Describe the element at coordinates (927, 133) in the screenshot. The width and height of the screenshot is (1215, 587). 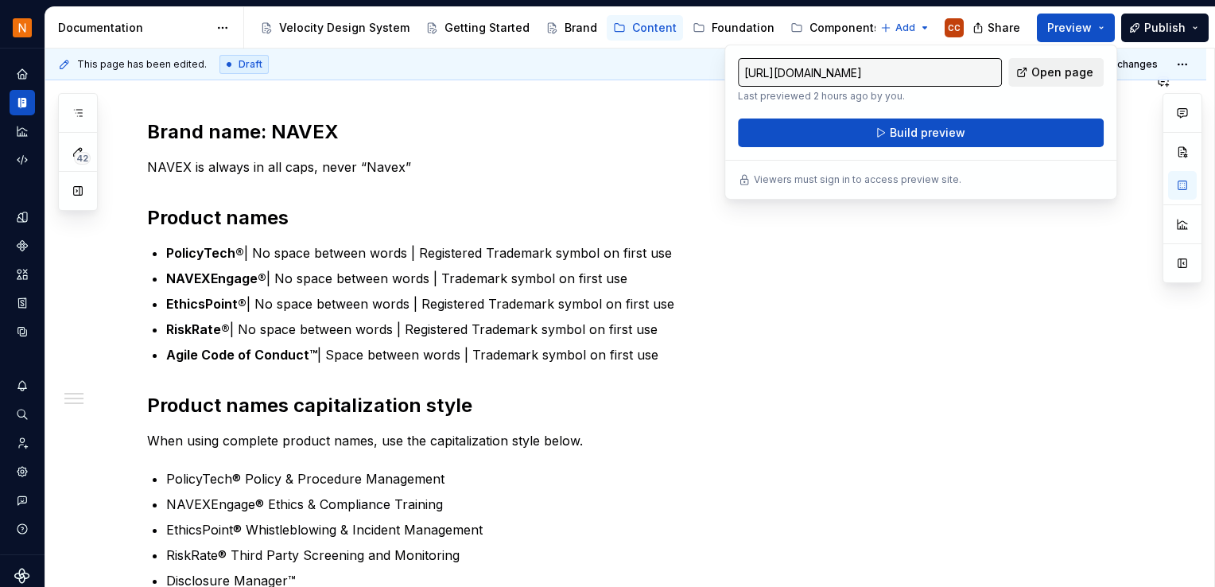
I see `span: Build preview` at that location.